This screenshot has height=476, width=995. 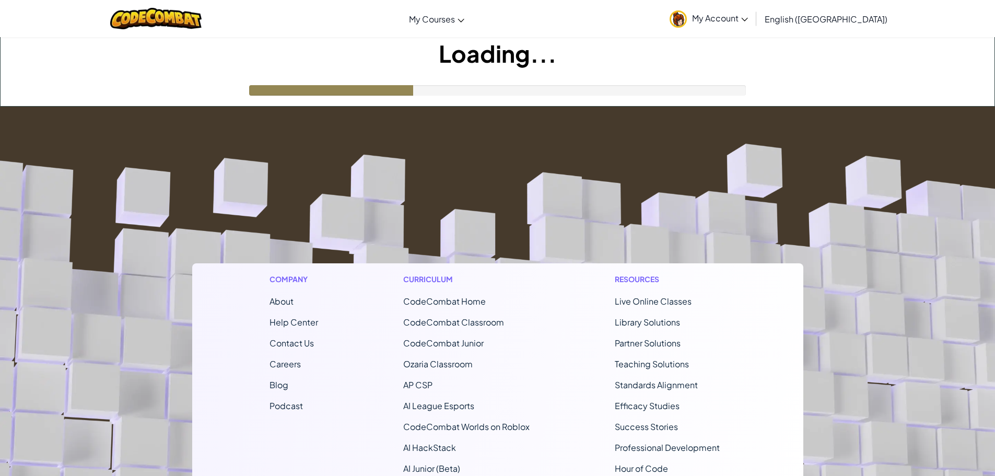 What do you see at coordinates (432, 19) in the screenshot?
I see `span: My Courses` at bounding box center [432, 19].